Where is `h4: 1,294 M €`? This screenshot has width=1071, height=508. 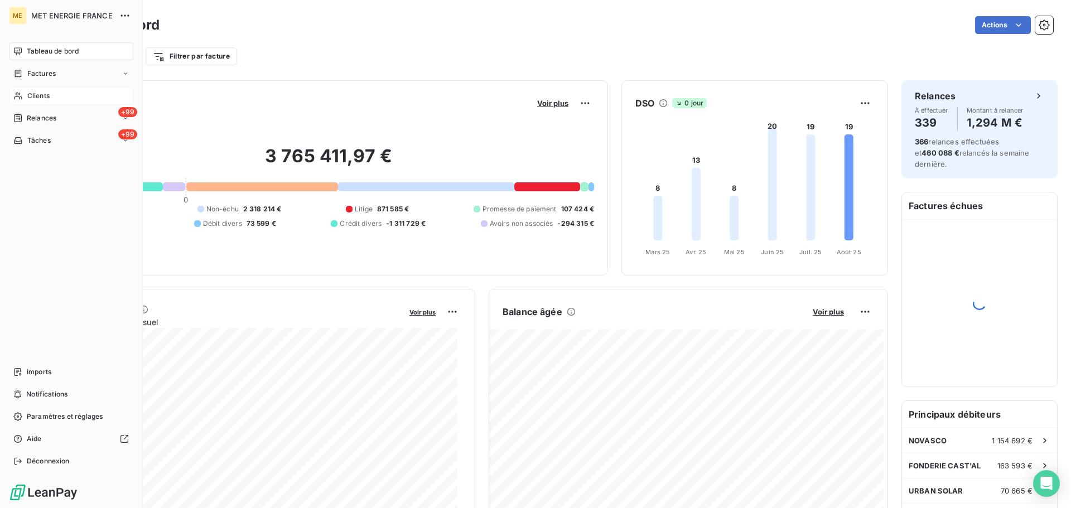
h4: 1,294 M € is located at coordinates (995, 123).